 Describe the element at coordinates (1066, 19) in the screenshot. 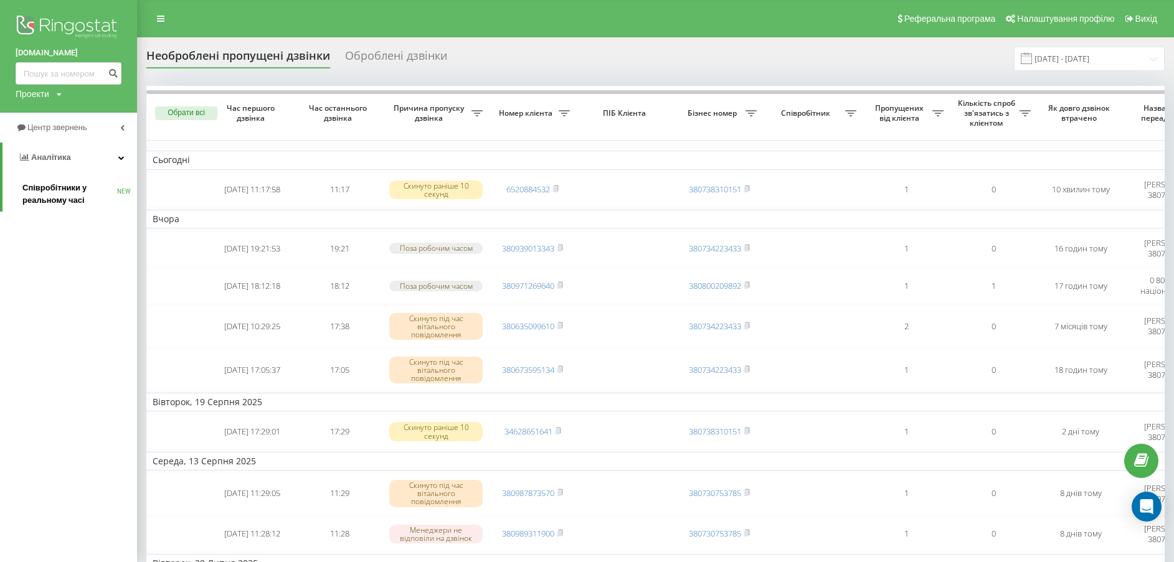

I see `span: Налаштування профілю` at that location.